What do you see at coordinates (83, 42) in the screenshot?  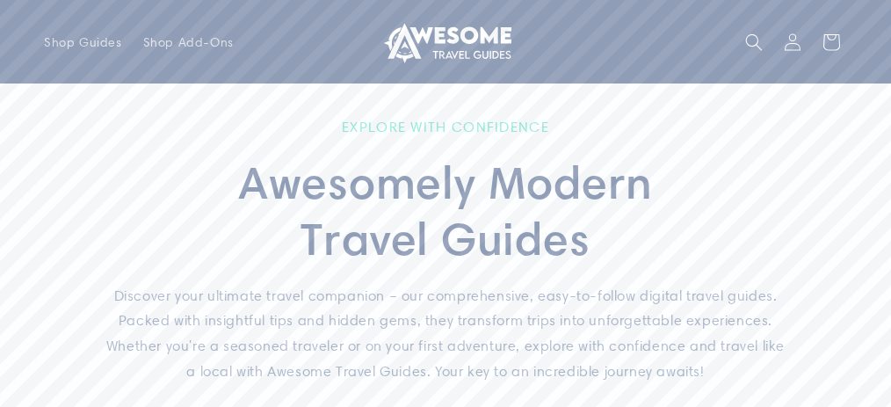 I see `a: Shop Guides` at bounding box center [83, 42].